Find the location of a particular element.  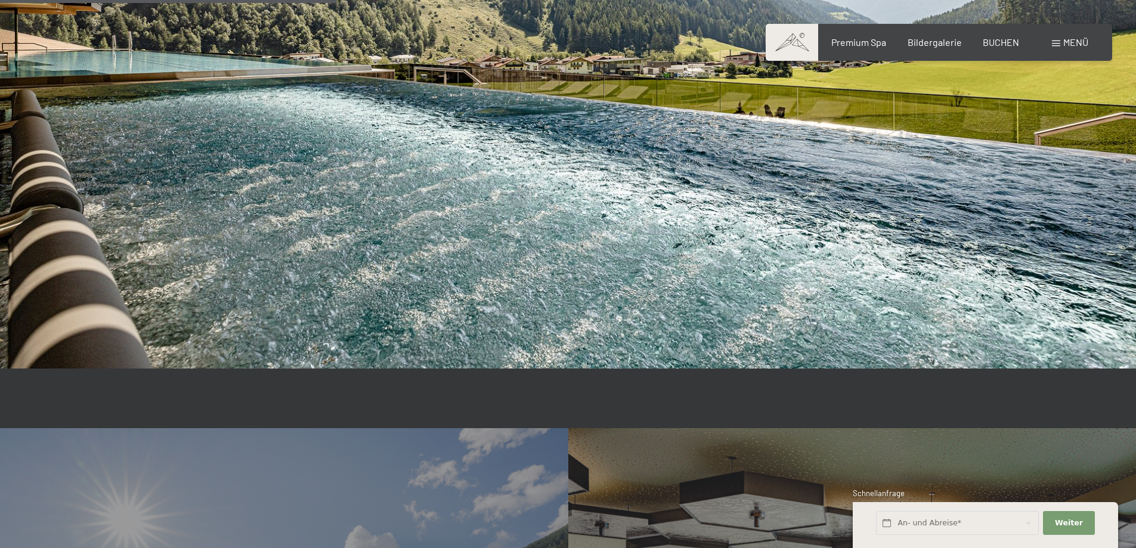

a: Premium Spa is located at coordinates (859, 42).